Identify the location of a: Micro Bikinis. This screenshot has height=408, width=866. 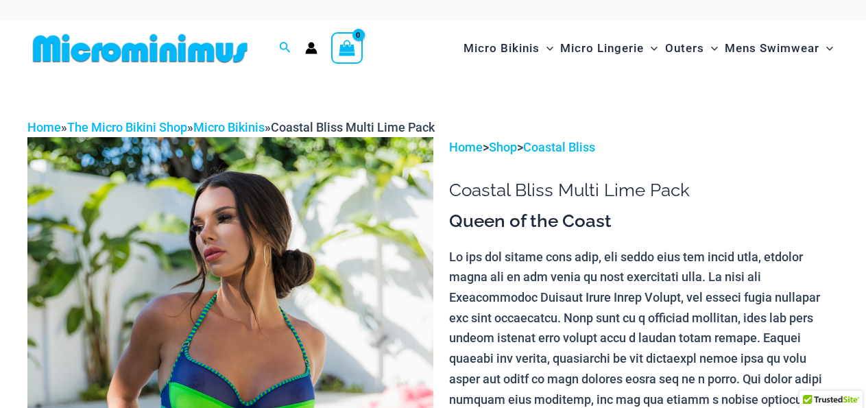
(229, 127).